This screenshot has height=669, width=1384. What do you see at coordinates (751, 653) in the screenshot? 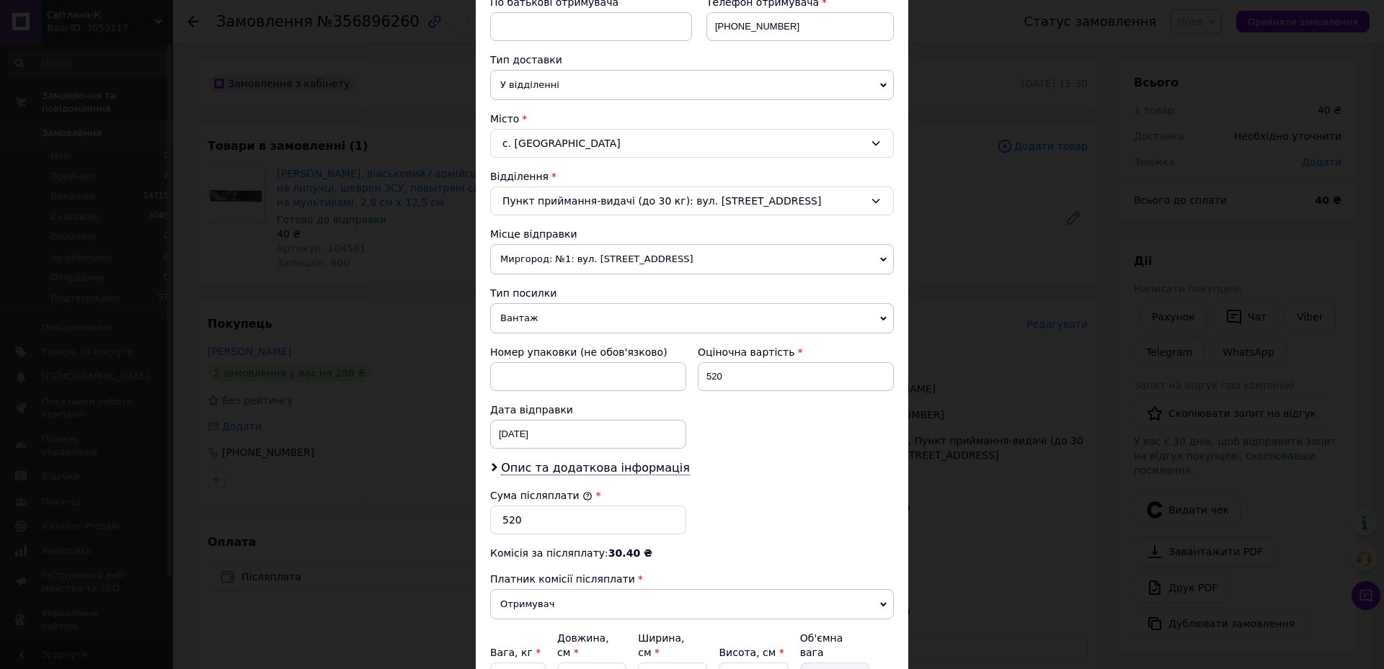
I see `label: Висота, см` at bounding box center [751, 653].